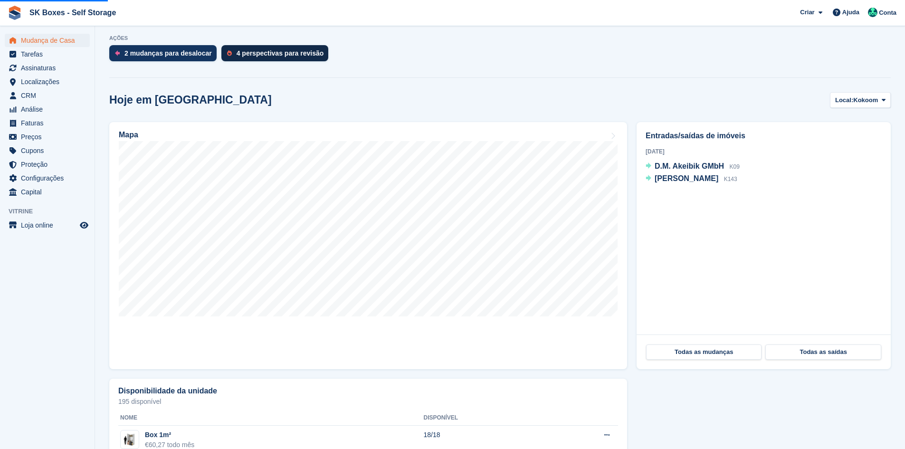 This screenshot has width=905, height=449. What do you see at coordinates (51, 212) in the screenshot?
I see `span: Vitrine` at bounding box center [51, 212].